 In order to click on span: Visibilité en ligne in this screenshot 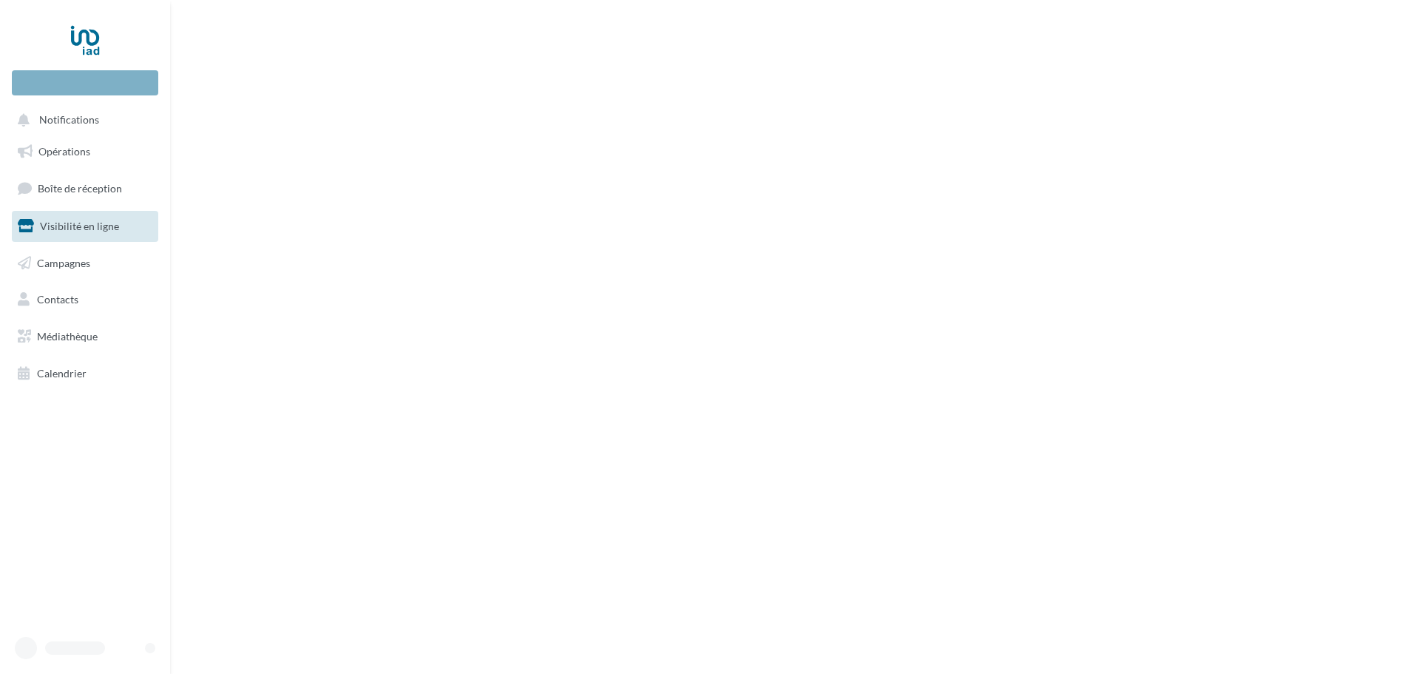, I will do `click(79, 226)`.